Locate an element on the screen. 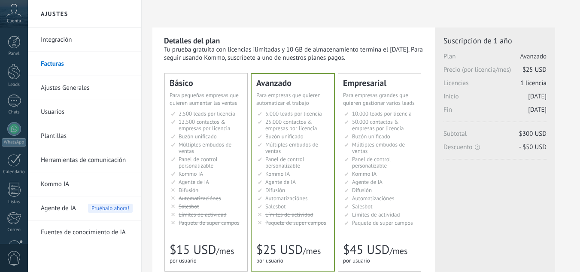 This screenshot has height=272, width=580. span: 50.000 contactos & empresas por licencia is located at coordinates (378, 125).